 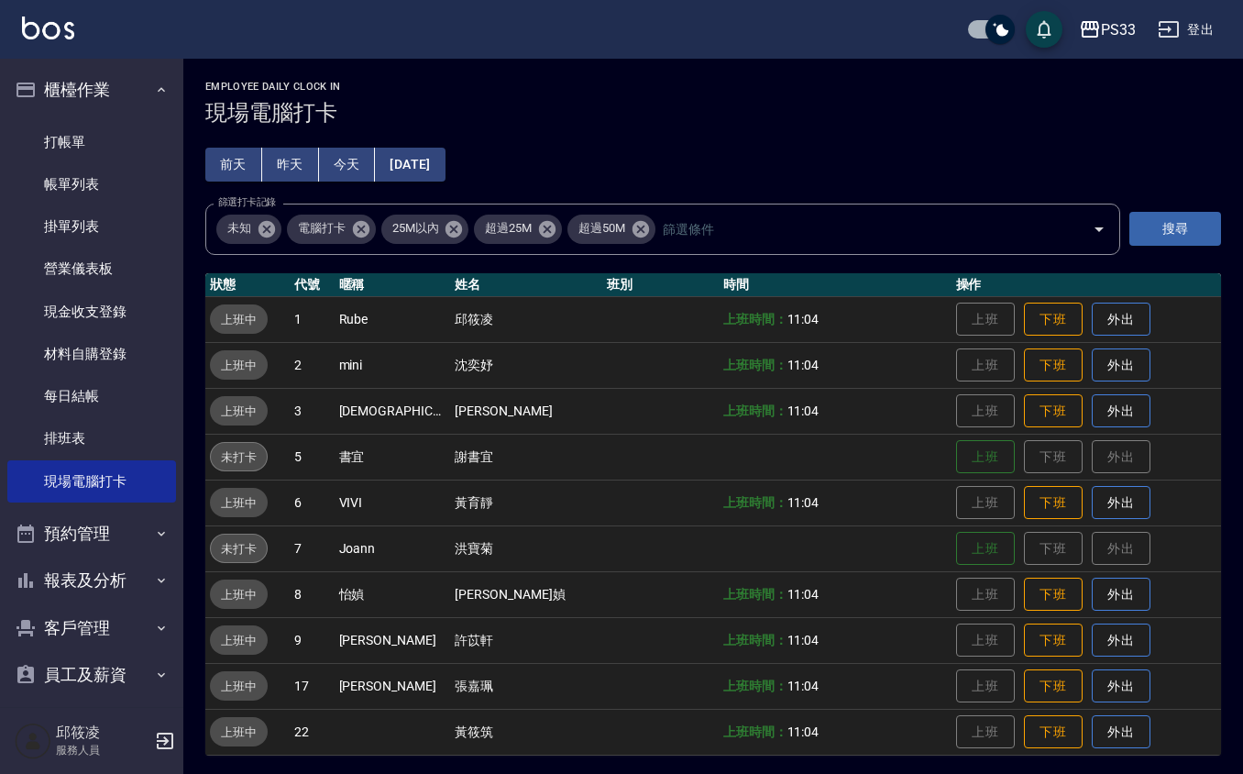 I want to click on td: 黃筱筑, so click(x=525, y=732).